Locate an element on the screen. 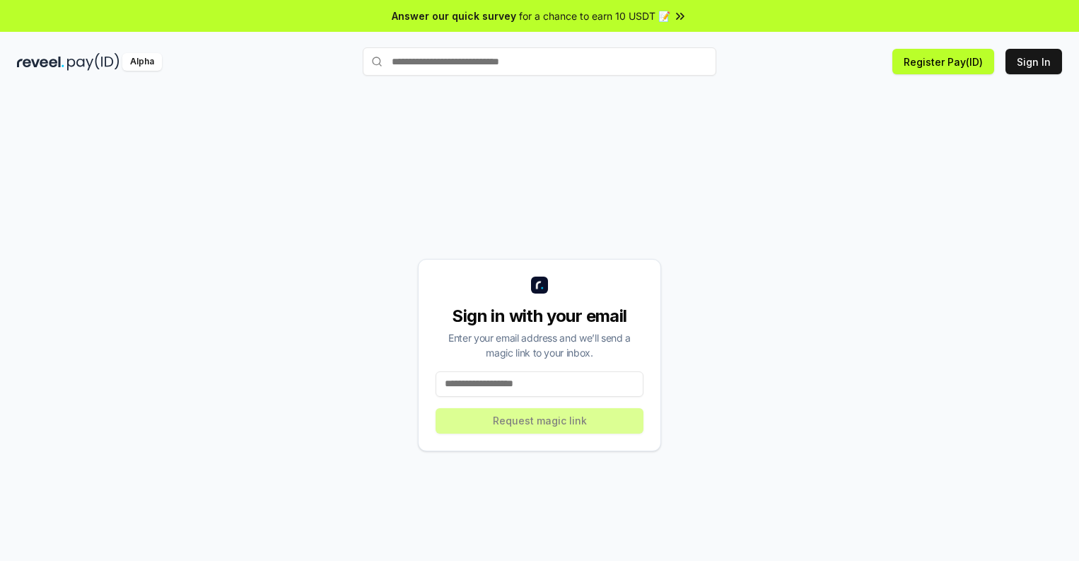 This screenshot has width=1079, height=561. img: logo_small is located at coordinates (540, 285).